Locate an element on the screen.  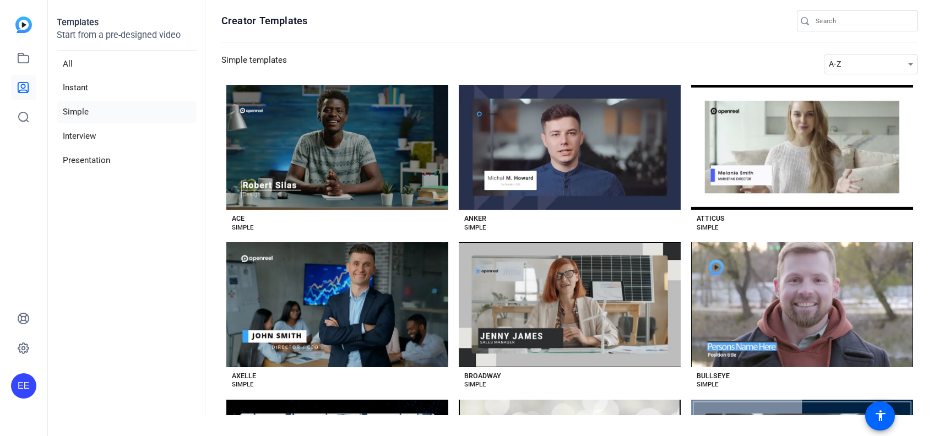
div: ANKER is located at coordinates (475, 219).